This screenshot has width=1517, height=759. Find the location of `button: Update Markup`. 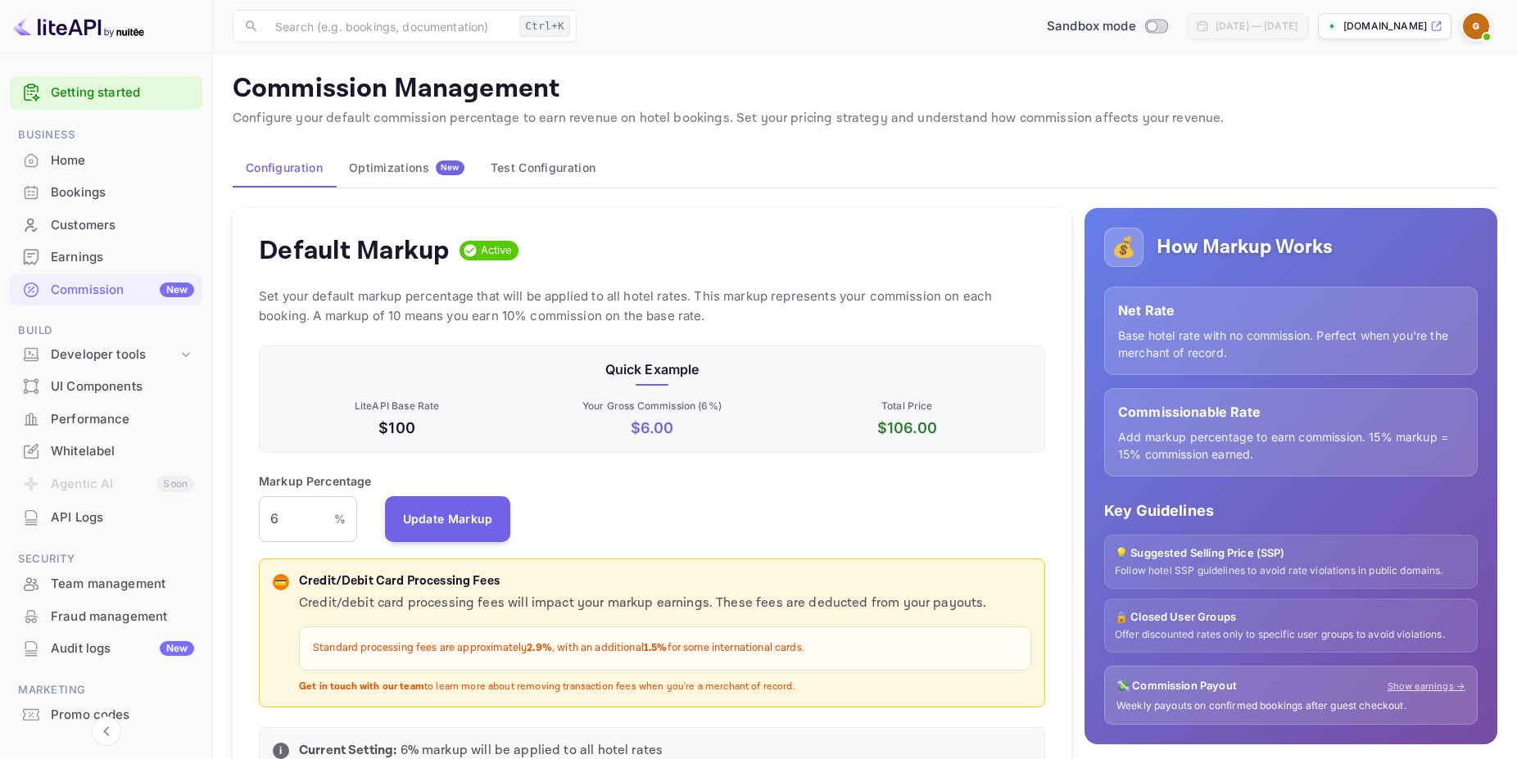

button: Update Markup is located at coordinates (448, 519).